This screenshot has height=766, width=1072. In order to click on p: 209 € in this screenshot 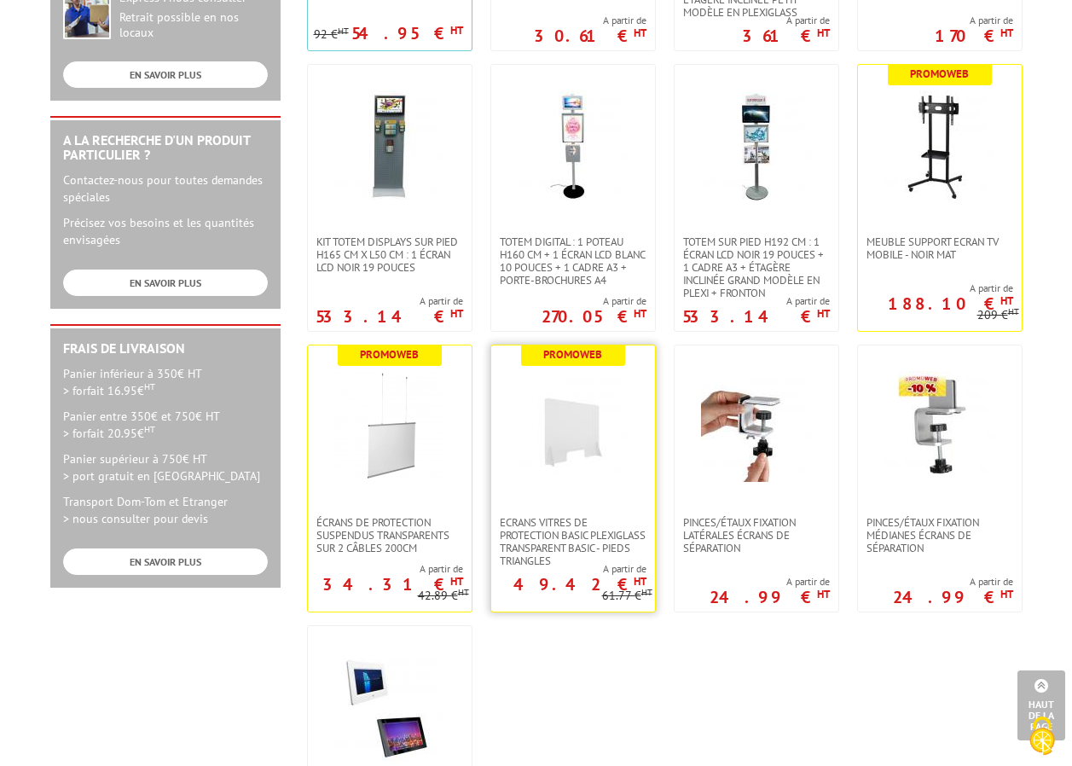, I will do `click(998, 315)`.